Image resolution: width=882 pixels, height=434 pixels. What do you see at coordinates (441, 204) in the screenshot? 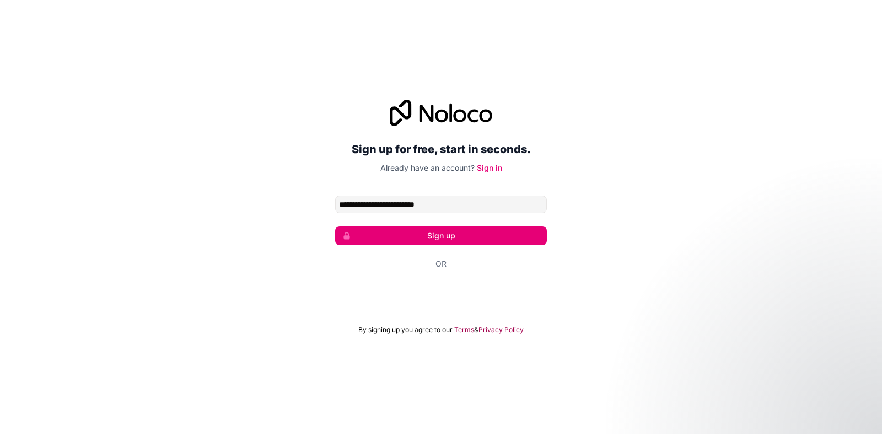
I see `input: Email address` at bounding box center [441, 204].